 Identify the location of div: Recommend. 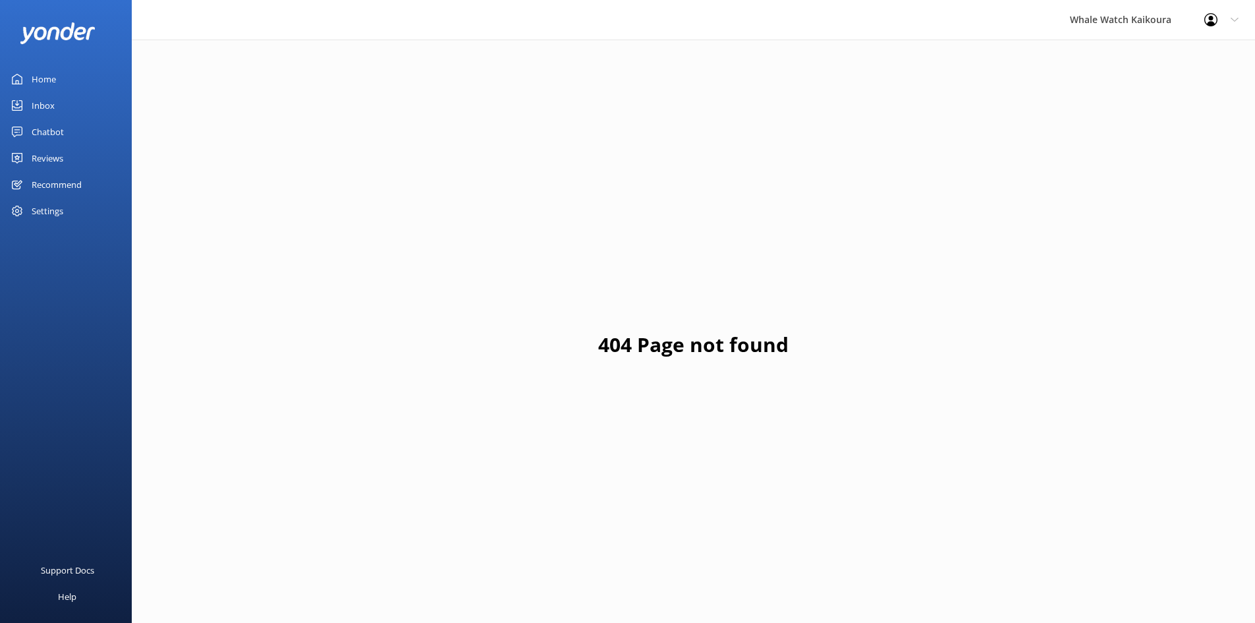
(57, 185).